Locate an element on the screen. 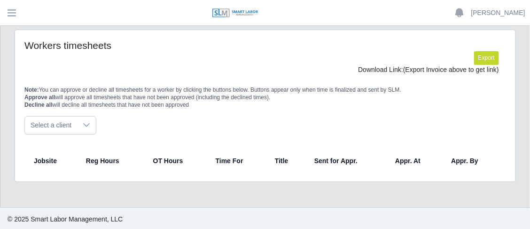  span: Approve all is located at coordinates (39, 97).